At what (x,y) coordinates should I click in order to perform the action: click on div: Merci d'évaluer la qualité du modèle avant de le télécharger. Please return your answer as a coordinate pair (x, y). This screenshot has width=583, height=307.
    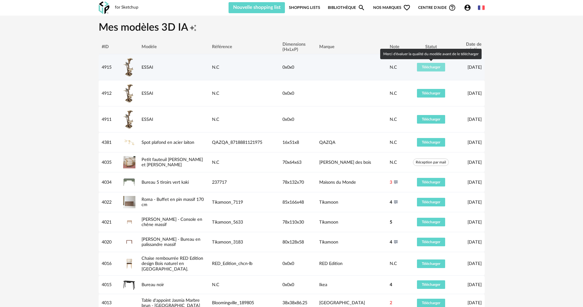
    Looking at the image, I should click on (431, 54).